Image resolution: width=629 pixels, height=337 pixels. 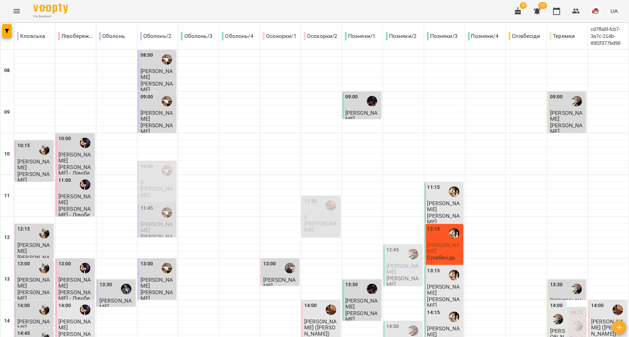 I want to click on p: Оболонь/2, so click(x=156, y=36).